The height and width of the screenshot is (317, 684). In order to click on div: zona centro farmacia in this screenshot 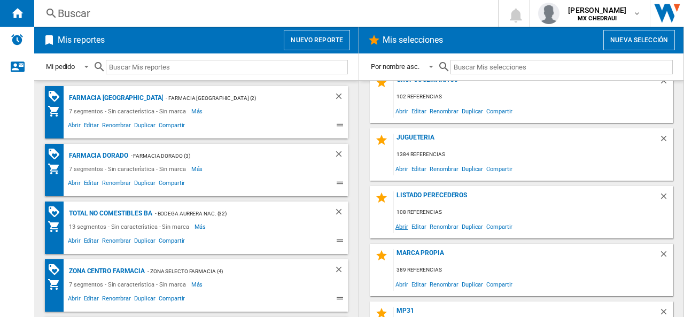, I will do `click(105, 271)`.